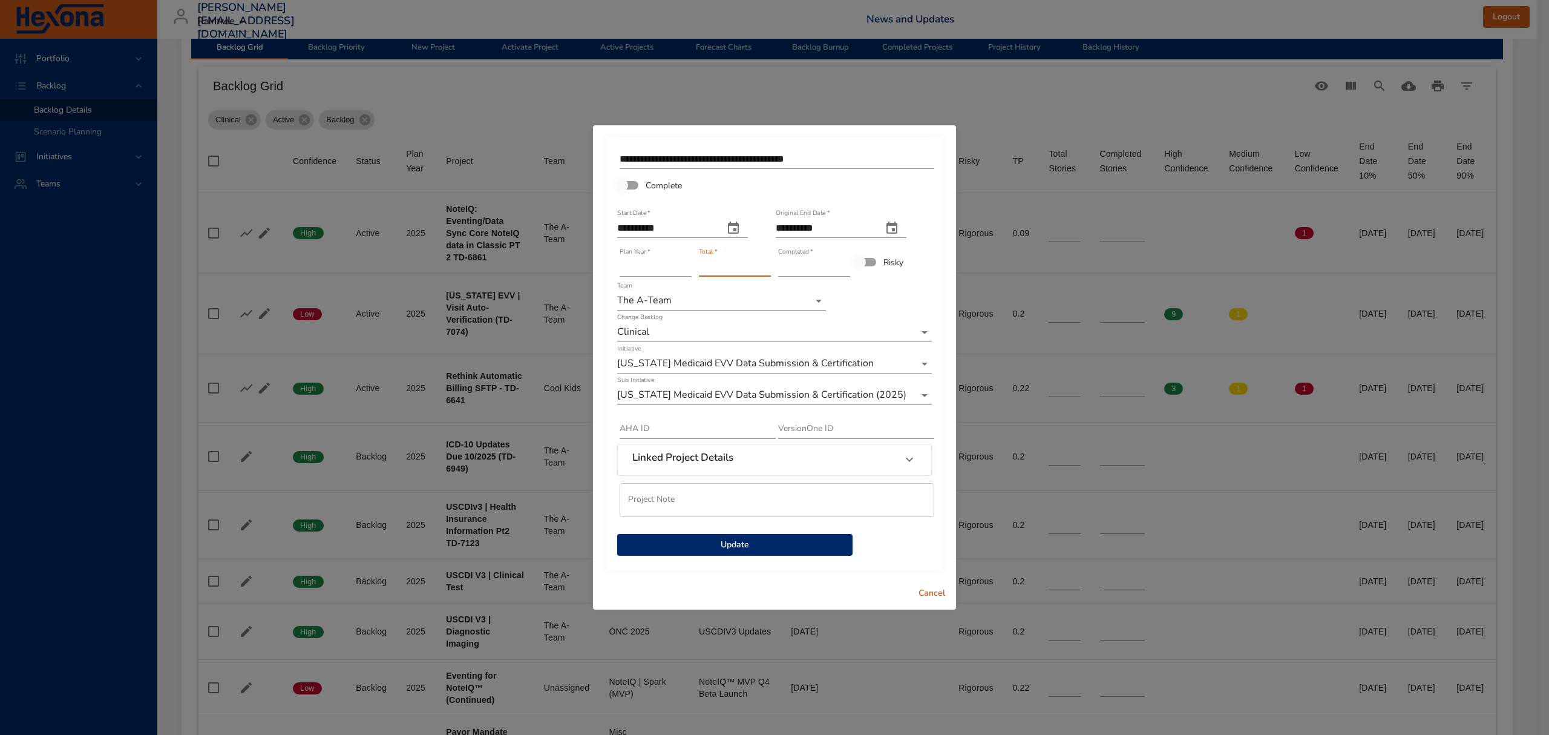 The image size is (1549, 735). Describe the element at coordinates (893, 262) in the screenshot. I see `span: Risky` at that location.